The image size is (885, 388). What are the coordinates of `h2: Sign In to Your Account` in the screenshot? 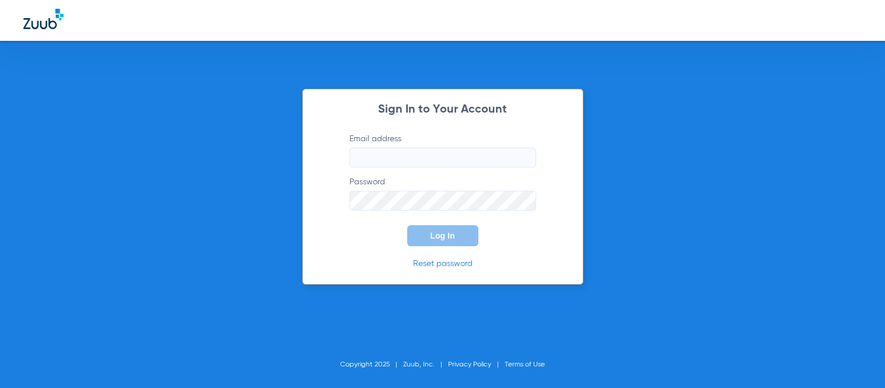 It's located at (443, 110).